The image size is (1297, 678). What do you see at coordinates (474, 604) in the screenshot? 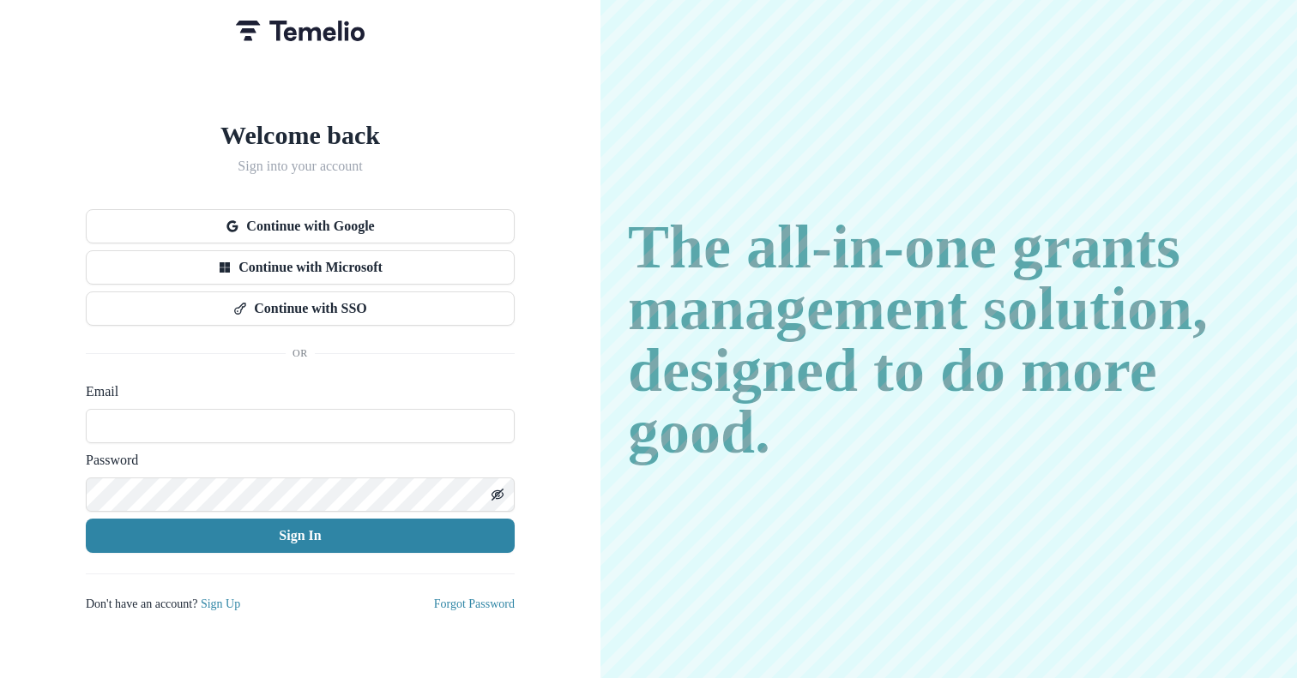
I see `a: Forgot Password` at bounding box center [474, 604].